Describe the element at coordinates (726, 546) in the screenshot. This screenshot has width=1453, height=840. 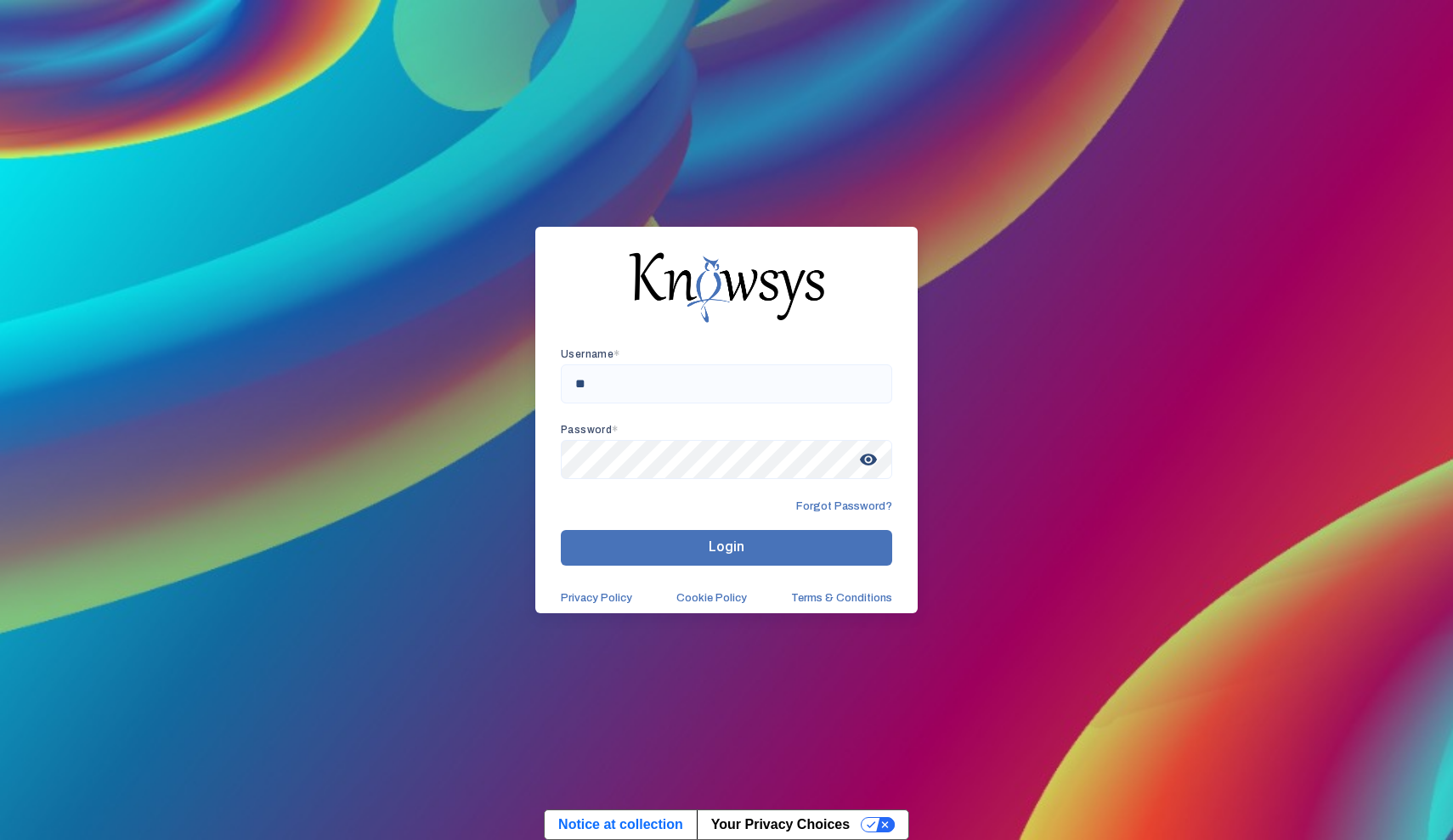
I see `span: Login` at that location.